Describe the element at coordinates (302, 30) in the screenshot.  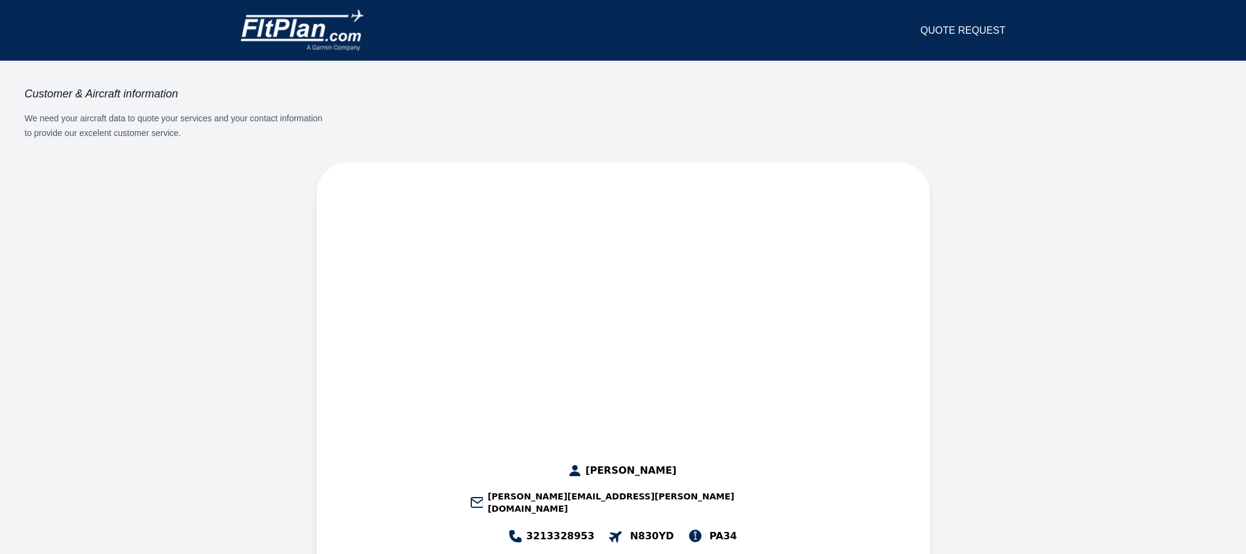
I see `img: logo` at that location.